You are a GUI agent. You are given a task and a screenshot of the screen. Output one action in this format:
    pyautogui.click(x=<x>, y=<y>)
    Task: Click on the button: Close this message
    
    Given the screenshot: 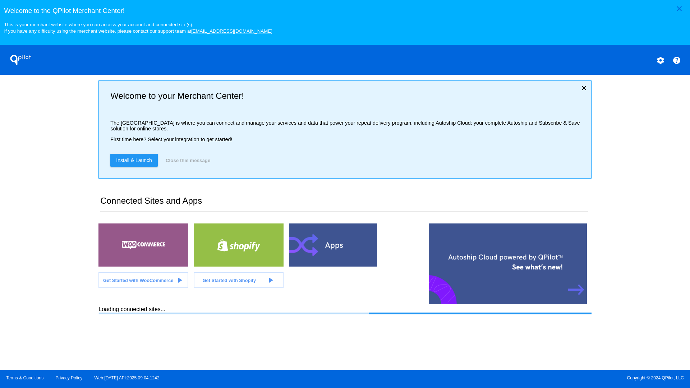 What is the action you would take?
    pyautogui.click(x=188, y=160)
    